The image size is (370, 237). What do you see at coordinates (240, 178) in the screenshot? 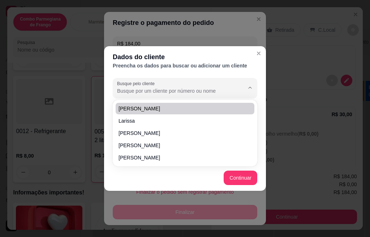
I see `button: Continuar` at bounding box center [240, 178].